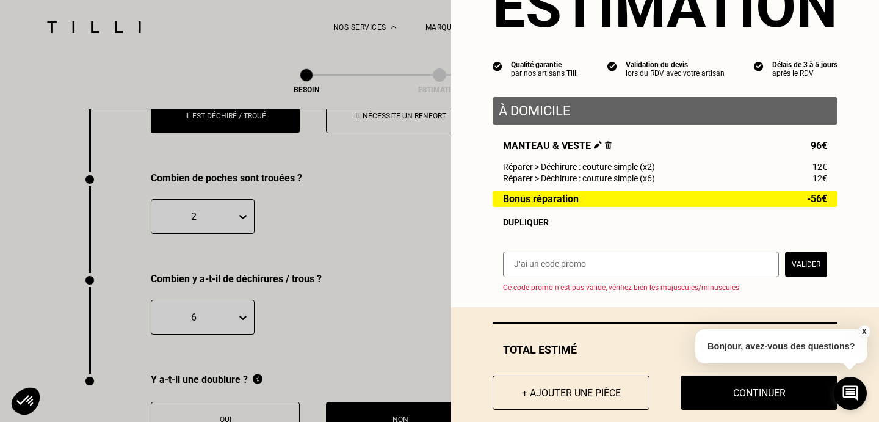 The height and width of the screenshot is (422, 879). Describe the element at coordinates (805, 73) in the screenshot. I see `div: après le RDV` at that location.